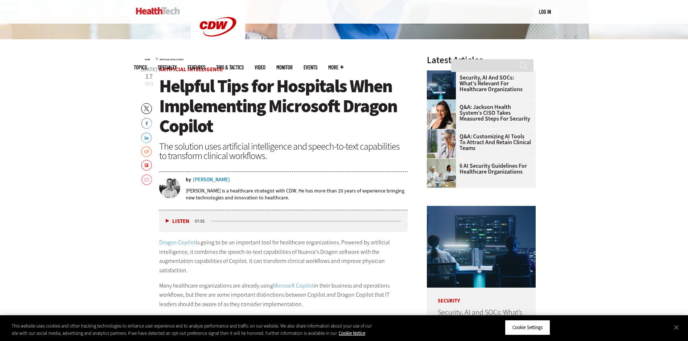  Describe the element at coordinates (167, 67) in the screenshot. I see `span: Specialty` at that location.